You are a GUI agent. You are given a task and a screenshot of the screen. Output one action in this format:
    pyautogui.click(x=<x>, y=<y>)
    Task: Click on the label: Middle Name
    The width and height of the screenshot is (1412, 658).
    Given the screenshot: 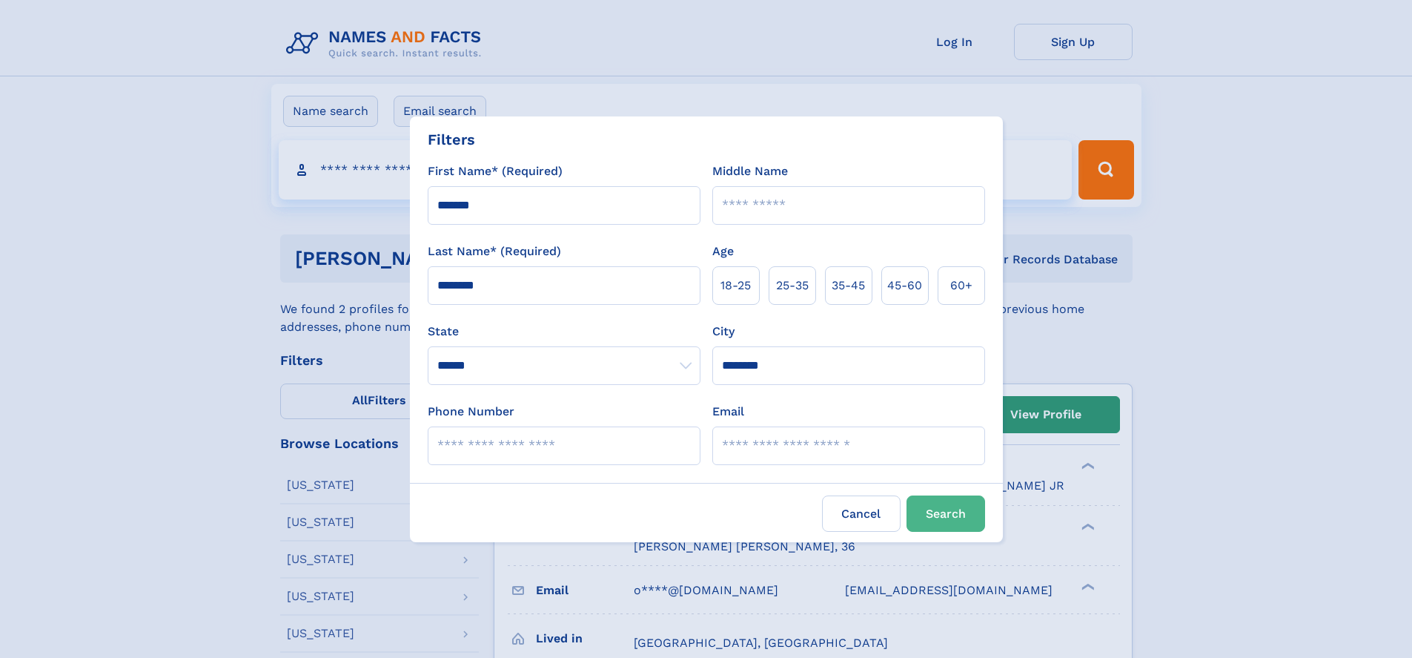 What is the action you would take?
    pyautogui.click(x=750, y=171)
    